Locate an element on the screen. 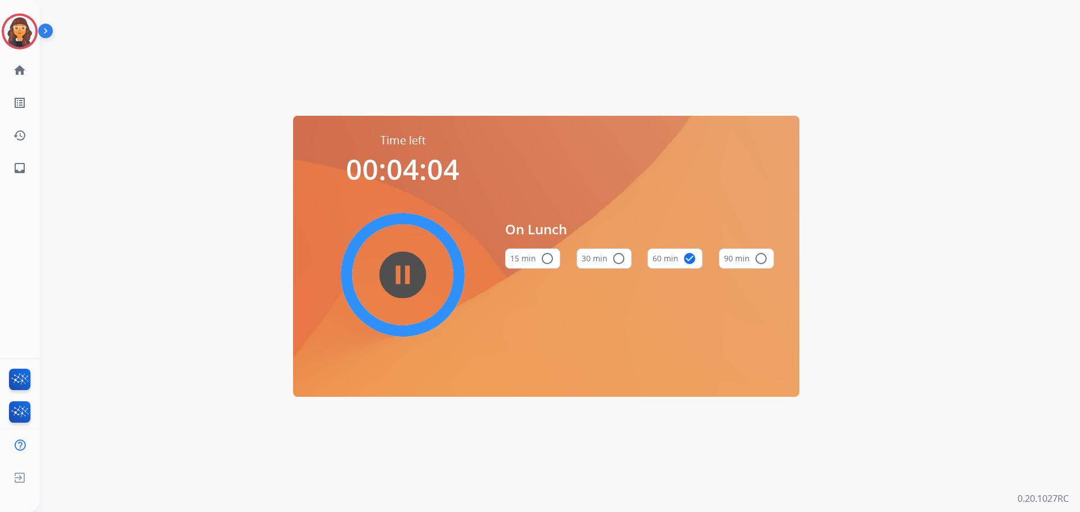 The image size is (1080, 512). button: 30 min is located at coordinates (604, 259).